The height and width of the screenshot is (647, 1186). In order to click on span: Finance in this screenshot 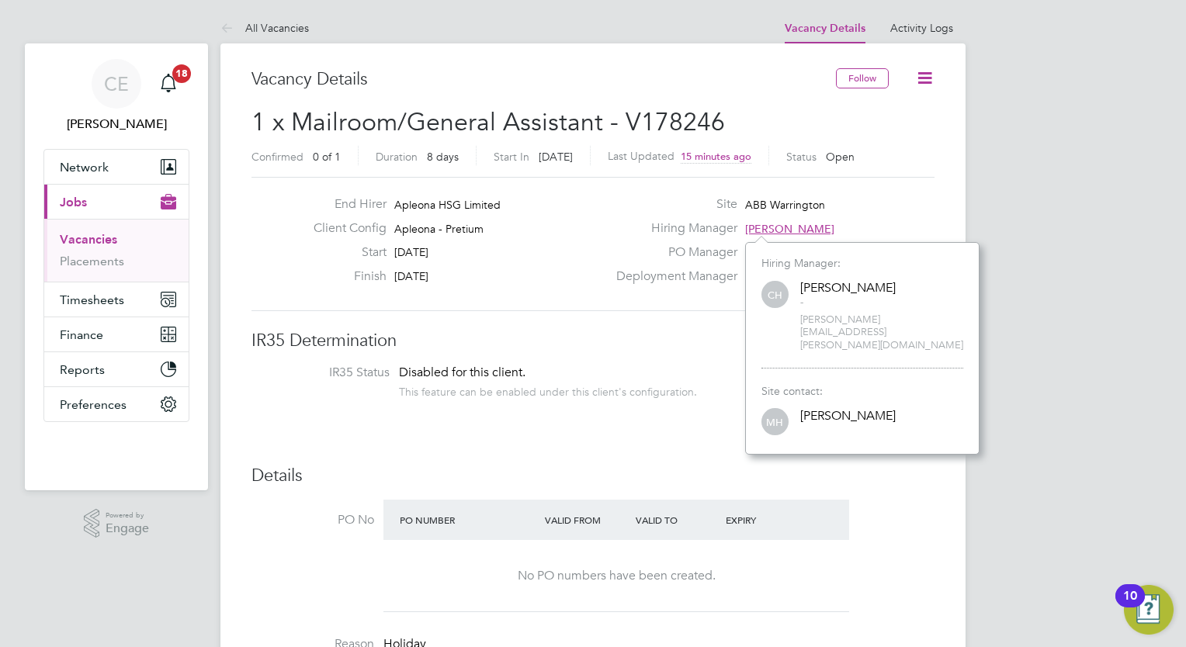, I will do `click(81, 334)`.